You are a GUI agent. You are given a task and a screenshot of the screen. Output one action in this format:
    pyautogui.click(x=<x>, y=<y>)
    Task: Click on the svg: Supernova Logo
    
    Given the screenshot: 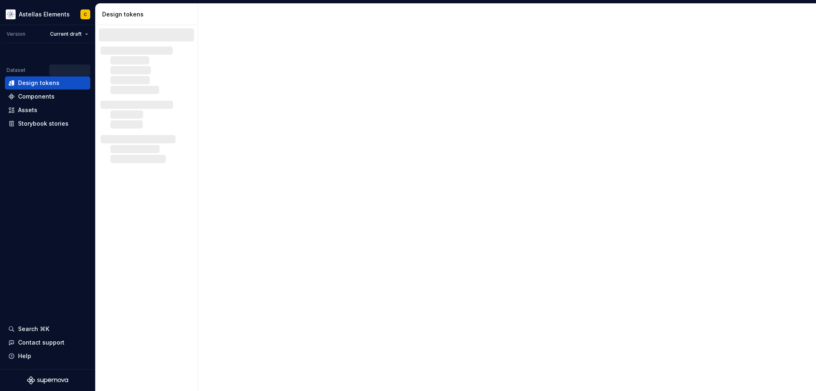 What is the action you would take?
    pyautogui.click(x=48, y=380)
    